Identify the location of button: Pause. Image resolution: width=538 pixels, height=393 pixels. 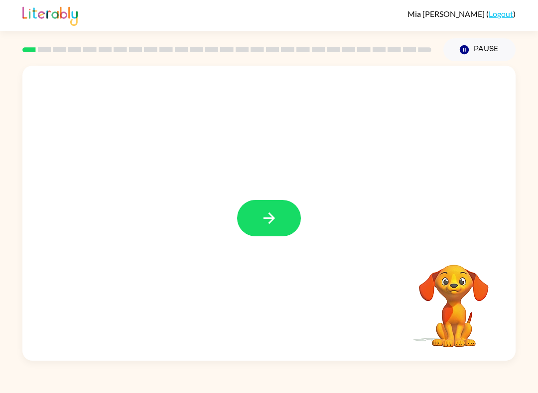
(479, 50).